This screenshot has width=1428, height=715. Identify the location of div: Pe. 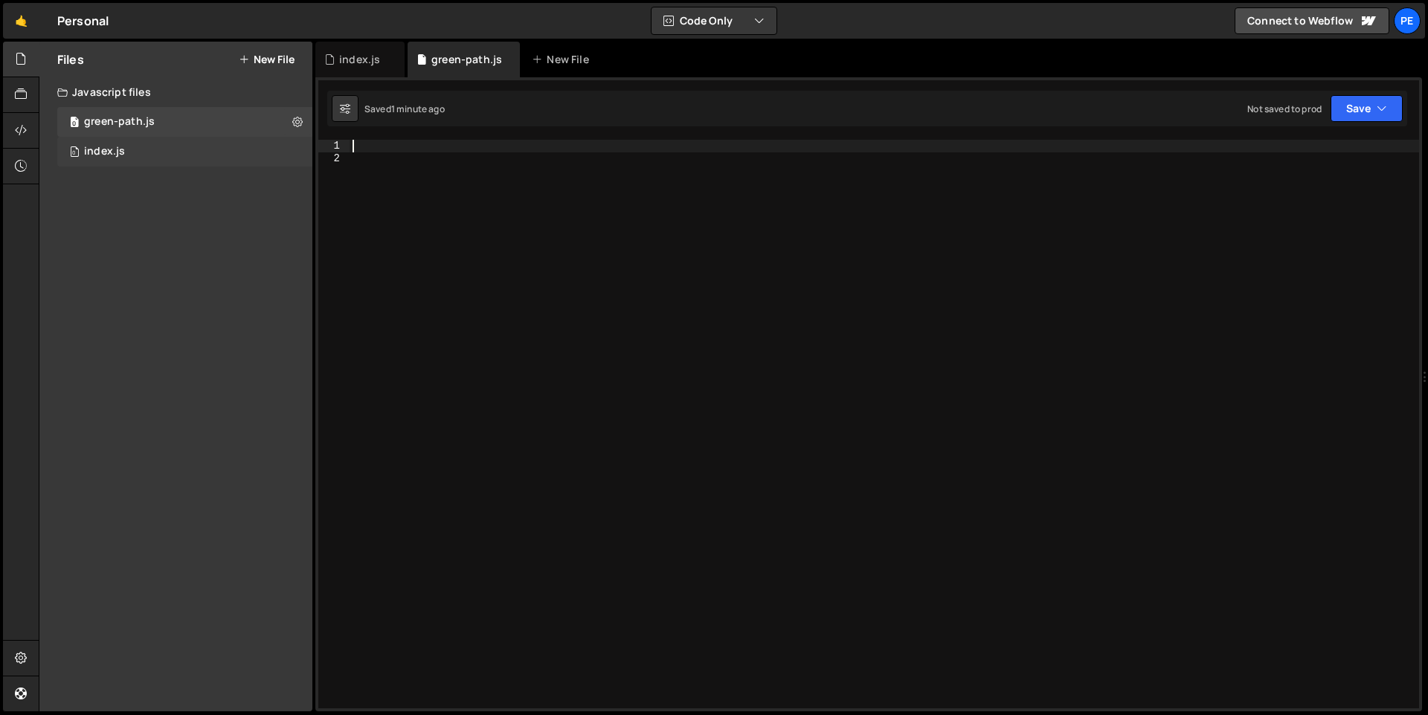
(1407, 21).